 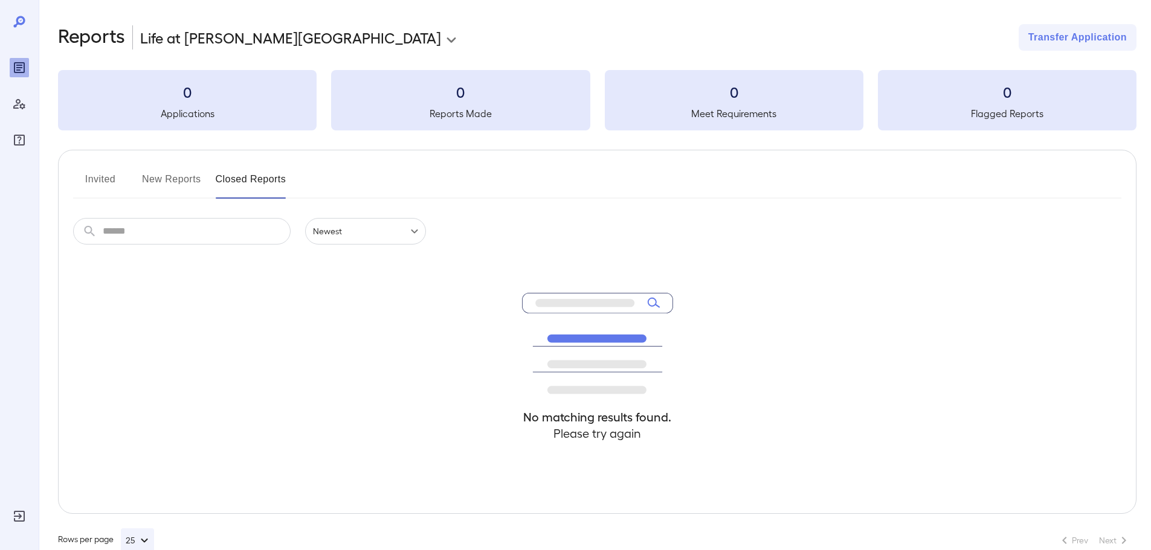 What do you see at coordinates (172, 184) in the screenshot?
I see `button: New Reports` at bounding box center [172, 184].